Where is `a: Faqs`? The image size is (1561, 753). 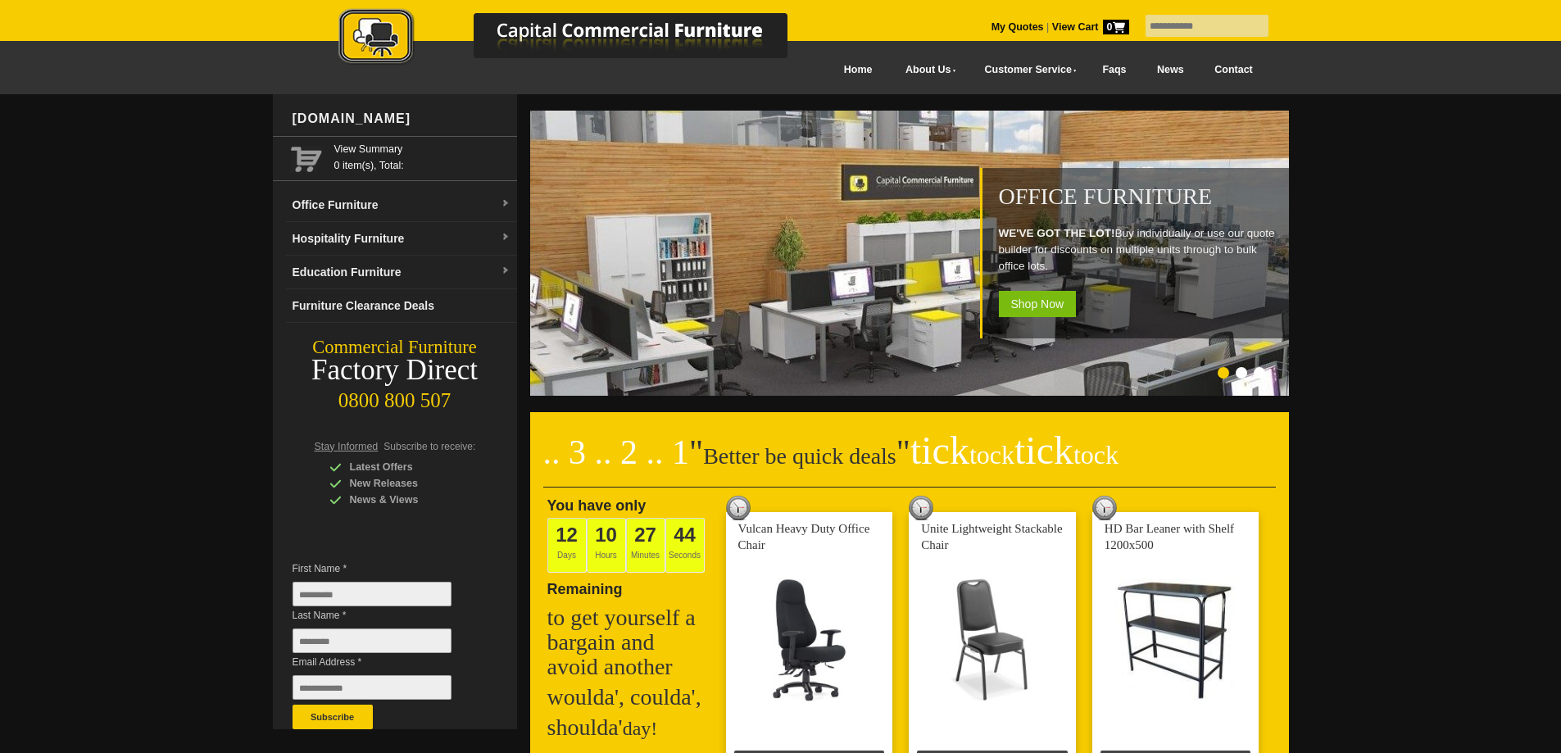 a: Faqs is located at coordinates (1114, 70).